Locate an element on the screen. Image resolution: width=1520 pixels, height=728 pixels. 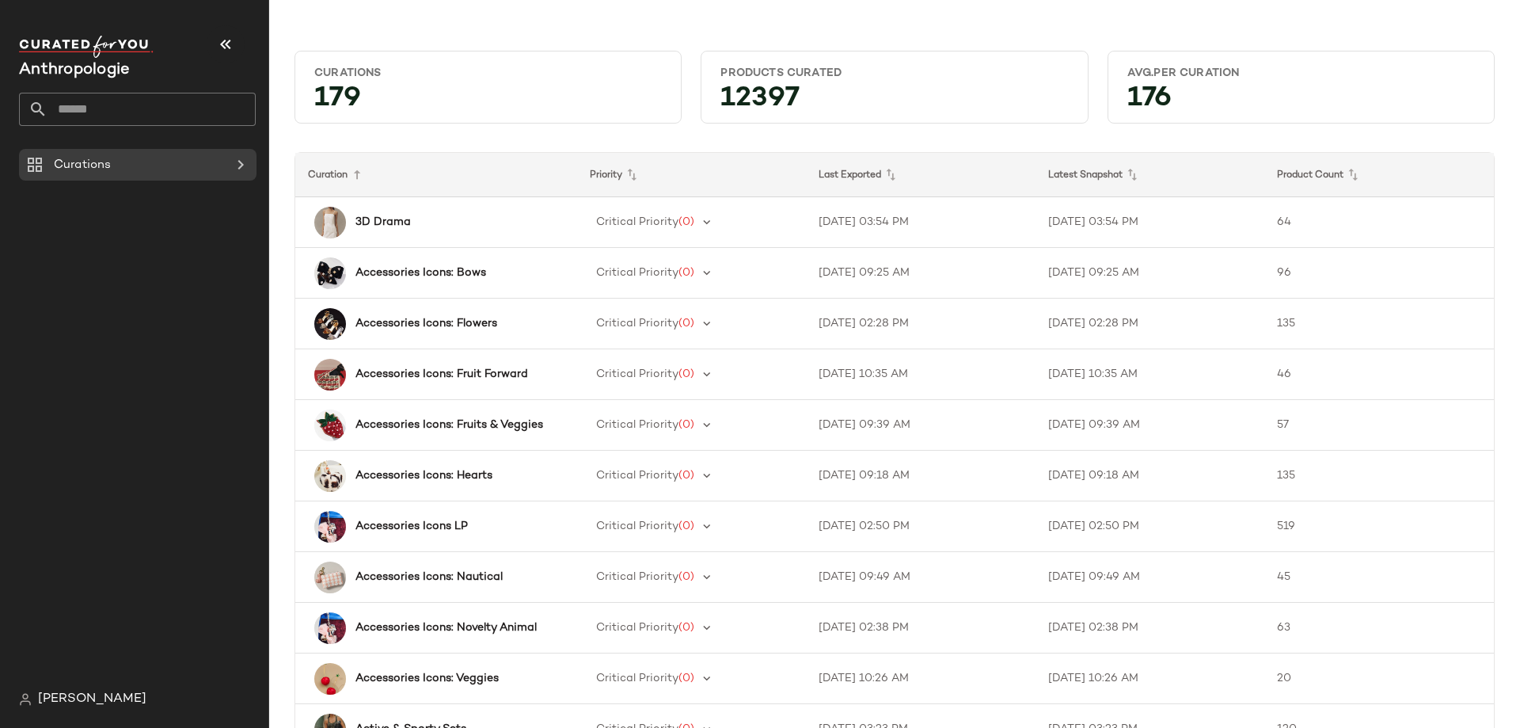
img: 102913290_007_b14 is located at coordinates (330, 324).